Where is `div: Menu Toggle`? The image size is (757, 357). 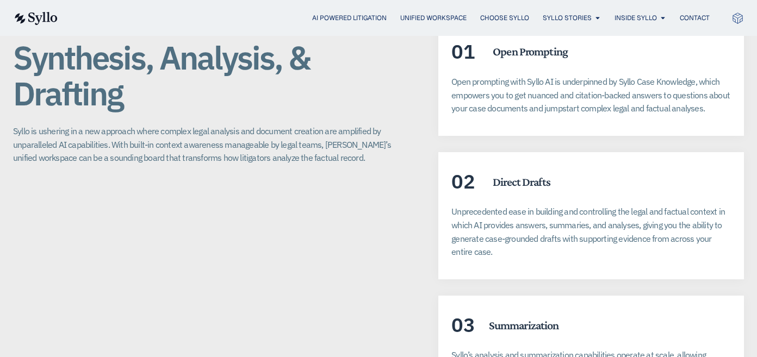 div: Menu Toggle is located at coordinates (394, 18).